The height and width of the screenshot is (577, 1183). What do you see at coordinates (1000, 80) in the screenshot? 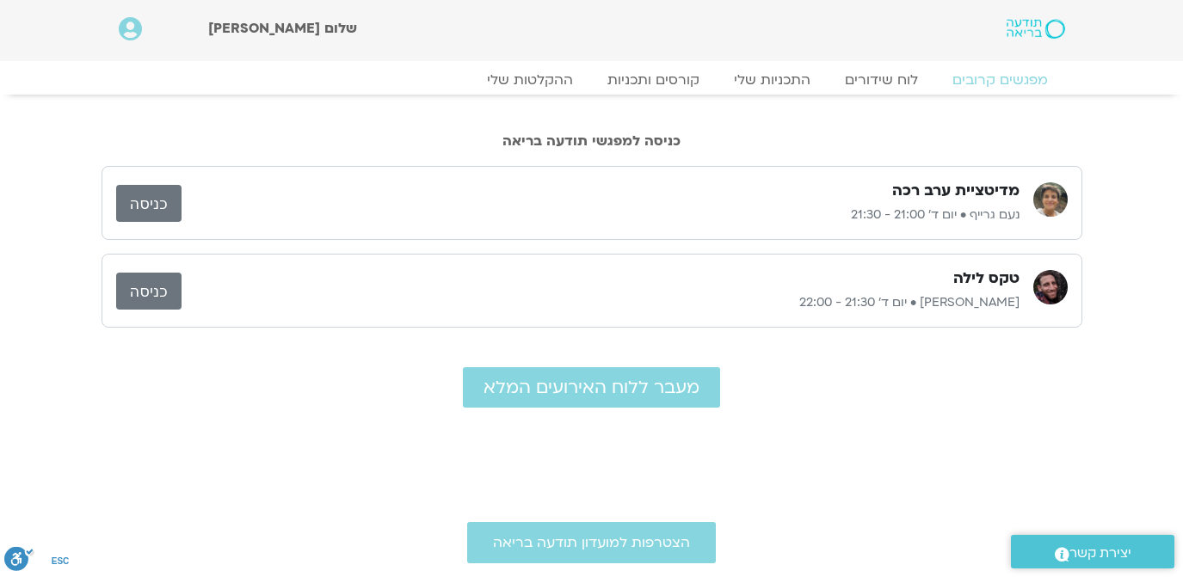
I see `a: מפגשים קרובים` at bounding box center [1000, 80].